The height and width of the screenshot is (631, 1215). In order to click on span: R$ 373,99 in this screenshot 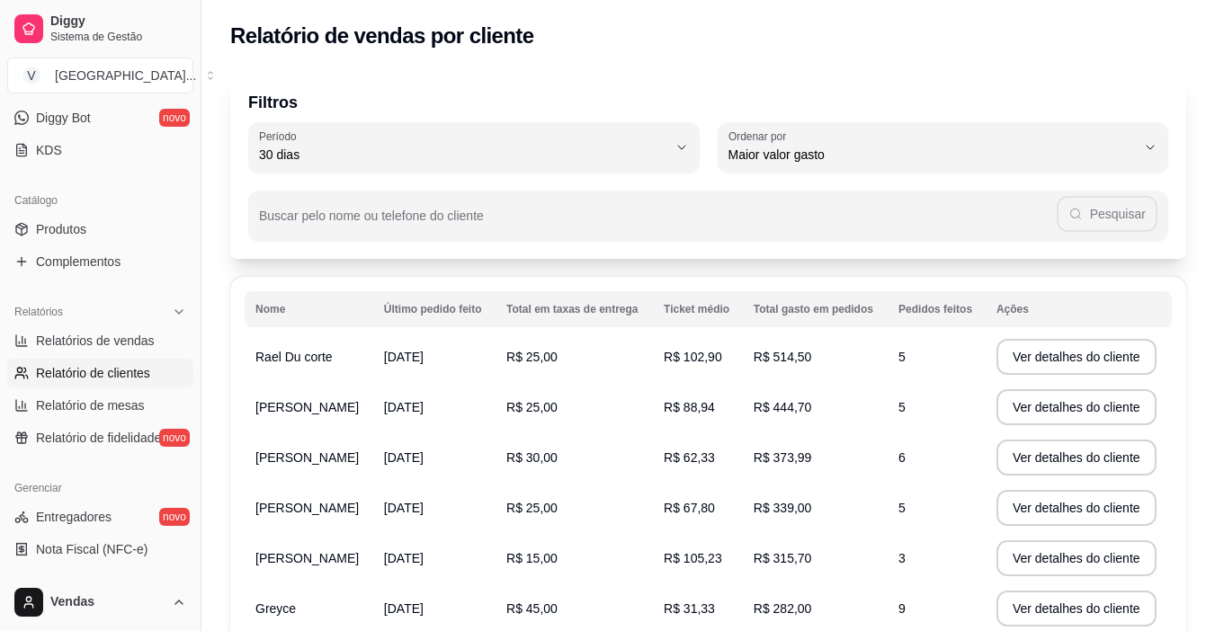, I will do `click(782, 458)`.